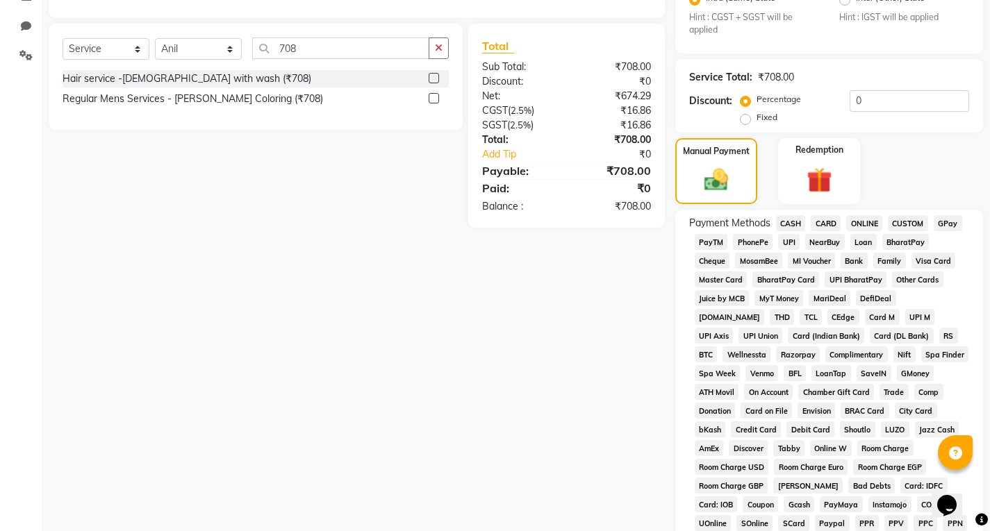 This screenshot has height=531, width=990. I want to click on span: Card (DL Bank), so click(901, 335).